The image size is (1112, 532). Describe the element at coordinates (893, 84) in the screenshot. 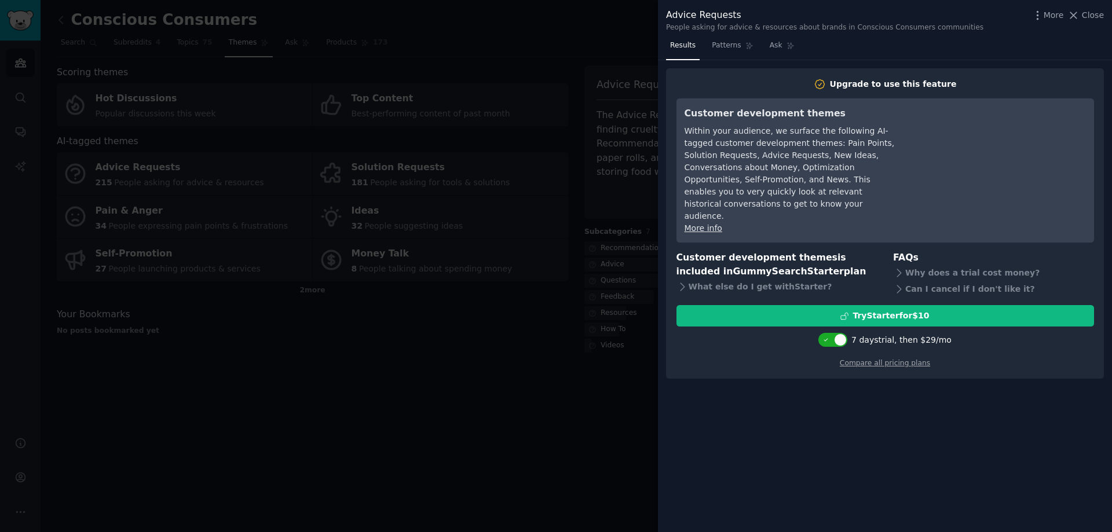

I see `div: Upgrade to use this feature` at that location.